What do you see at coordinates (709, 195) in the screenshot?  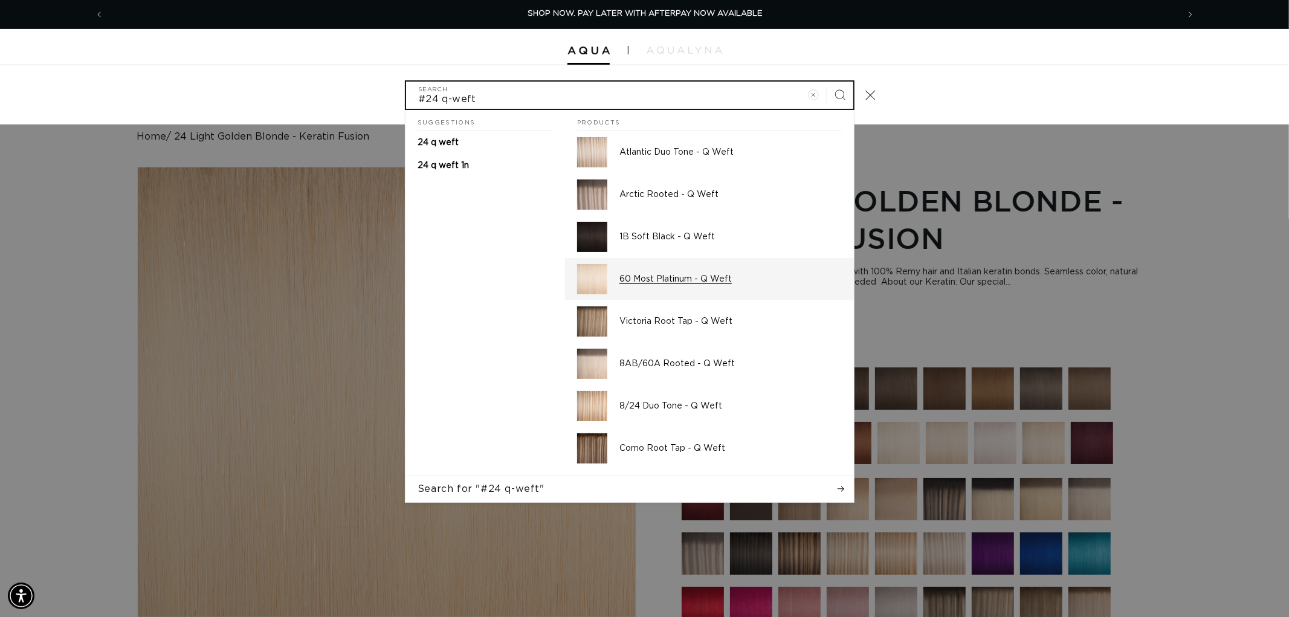 I see `a: Arctic Rooted - Q Weft` at bounding box center [709, 195].